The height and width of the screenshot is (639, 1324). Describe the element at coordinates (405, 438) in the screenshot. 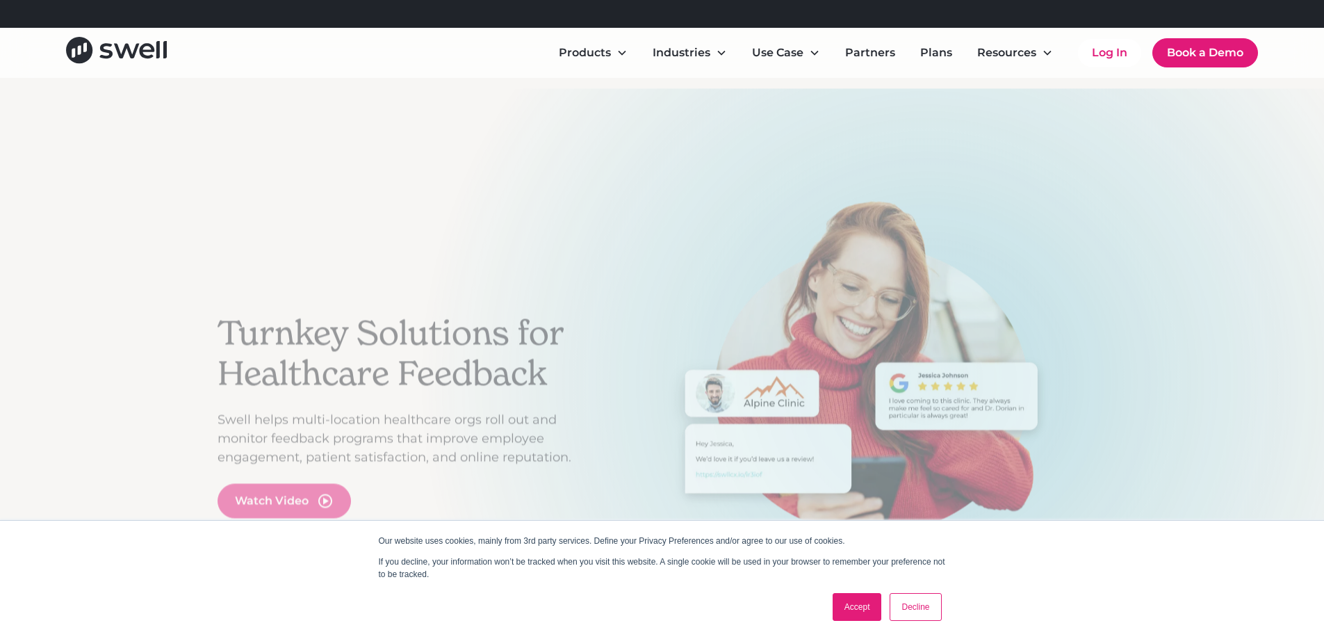

I see `p: Swell helps multi-location healthcare orgs roll out and monitor feedback programs that improve em...` at that location.